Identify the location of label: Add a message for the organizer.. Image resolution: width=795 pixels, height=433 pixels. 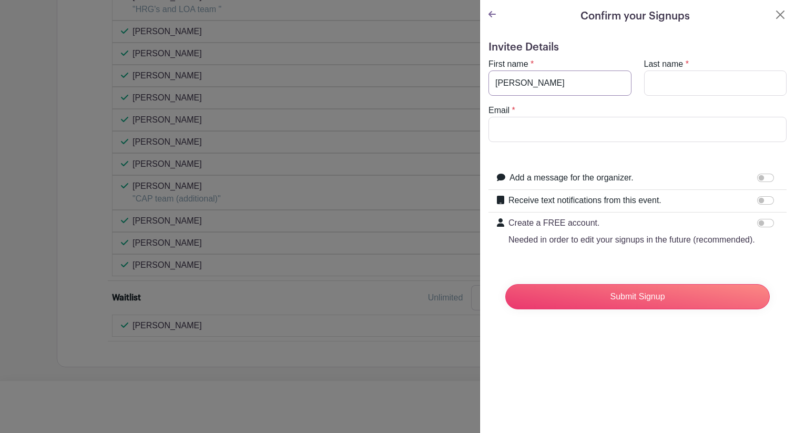
(572, 178).